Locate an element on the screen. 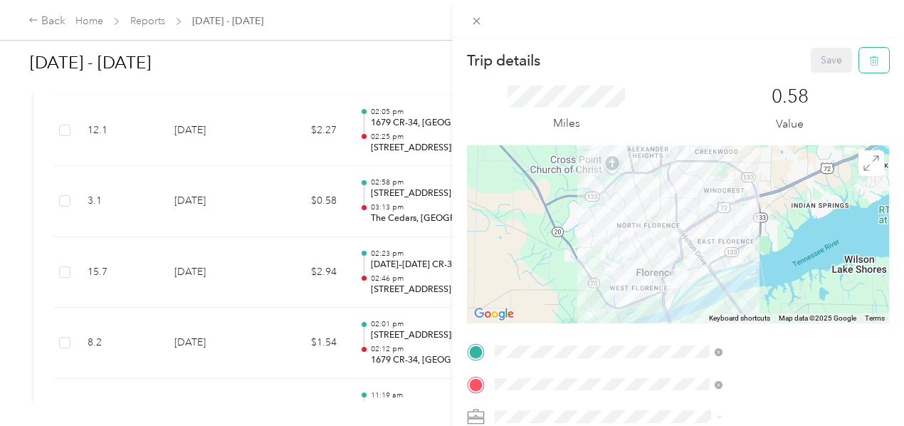 The image size is (904, 426). p: 0.58 is located at coordinates (790, 97).